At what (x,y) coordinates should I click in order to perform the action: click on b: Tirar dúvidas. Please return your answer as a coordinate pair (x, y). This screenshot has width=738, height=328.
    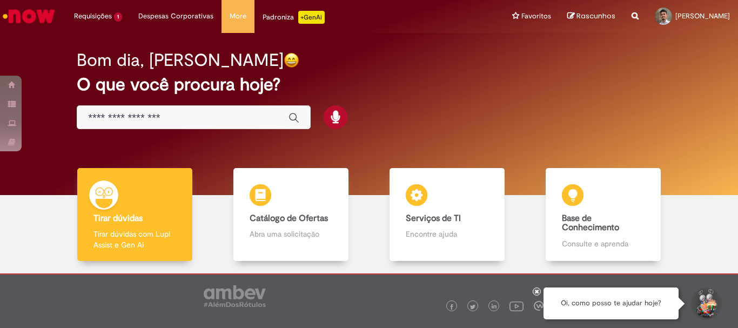
    Looking at the image, I should click on (118, 218).